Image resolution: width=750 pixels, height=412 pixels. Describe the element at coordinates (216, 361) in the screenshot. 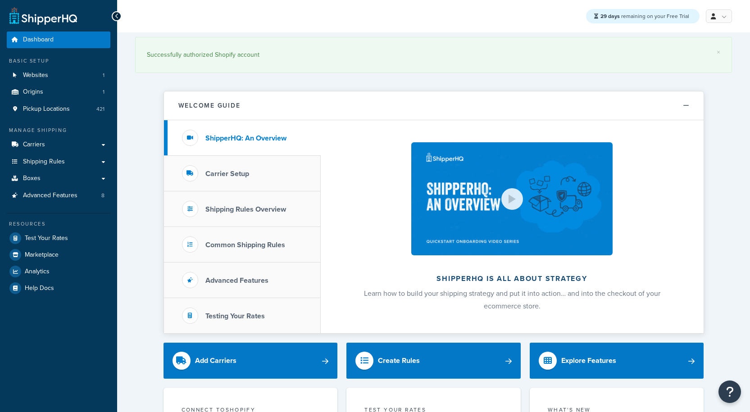

I see `div: Add Carriers` at that location.